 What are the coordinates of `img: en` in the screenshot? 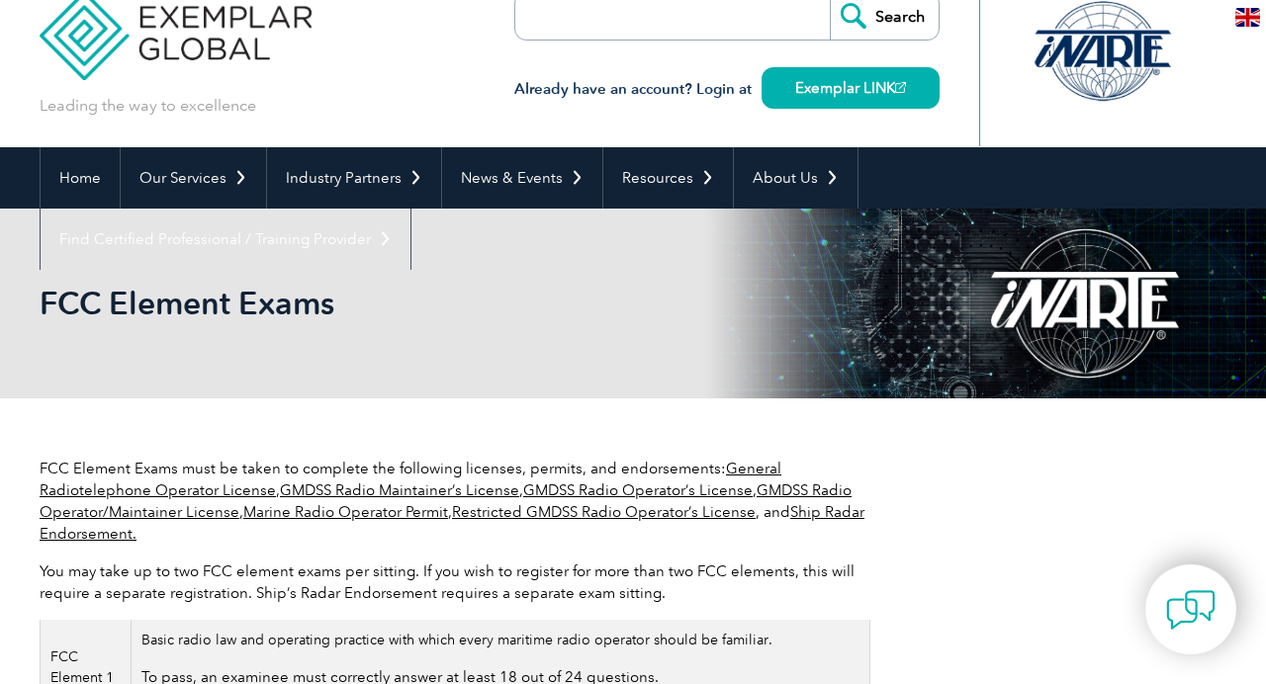 It's located at (1247, 17).